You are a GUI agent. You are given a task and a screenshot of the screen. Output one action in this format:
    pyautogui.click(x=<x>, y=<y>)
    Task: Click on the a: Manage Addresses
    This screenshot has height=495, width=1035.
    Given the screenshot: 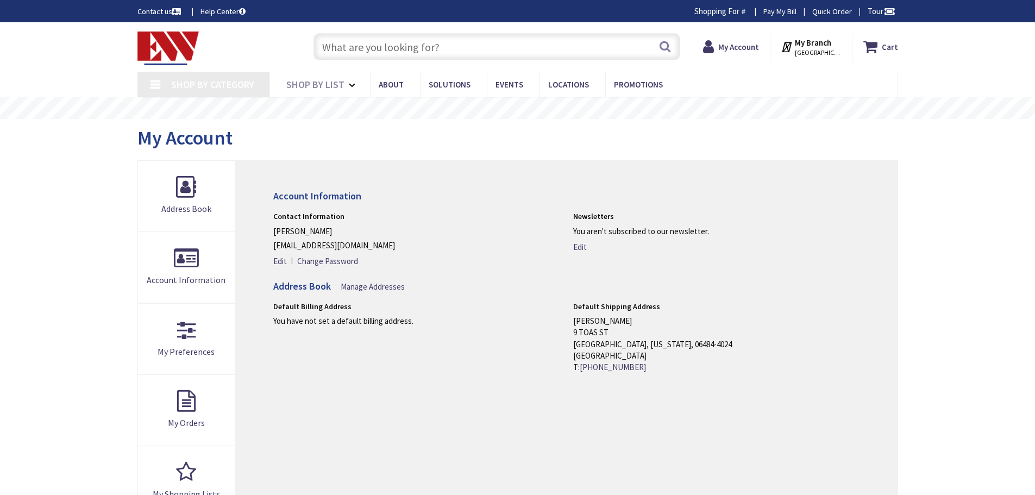 What is the action you would take?
    pyautogui.click(x=373, y=286)
    